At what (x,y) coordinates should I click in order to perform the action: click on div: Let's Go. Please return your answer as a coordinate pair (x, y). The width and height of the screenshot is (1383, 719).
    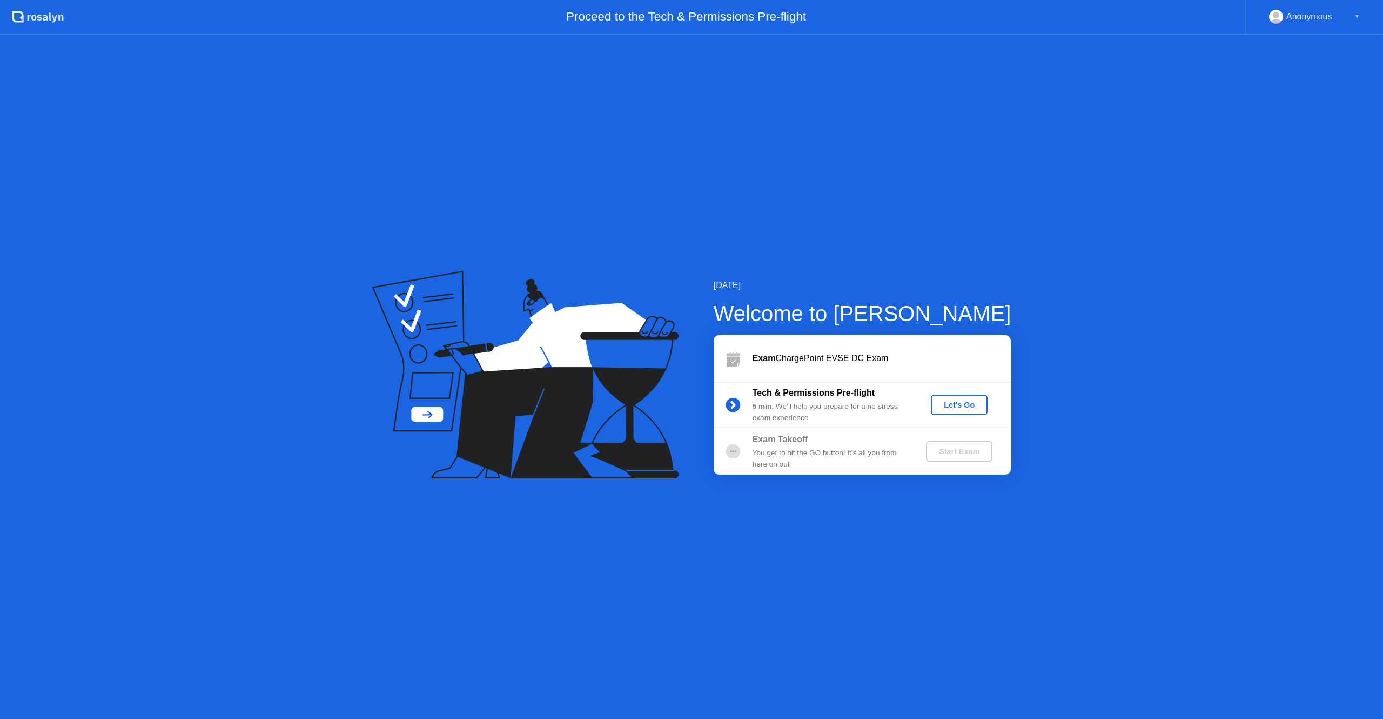
    Looking at the image, I should click on (959, 405).